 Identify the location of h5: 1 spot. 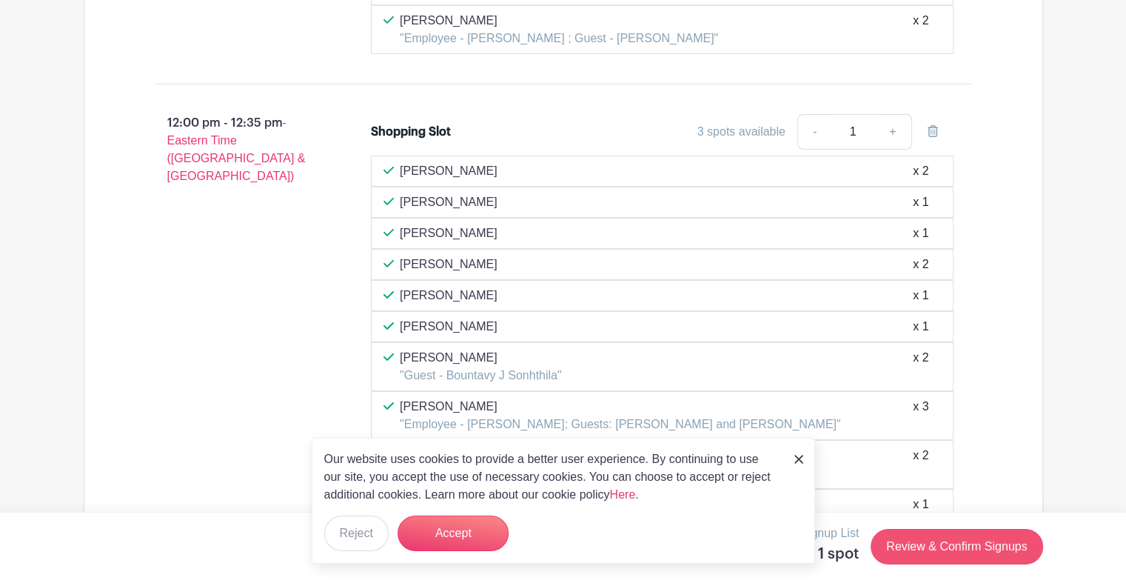
(829, 554).